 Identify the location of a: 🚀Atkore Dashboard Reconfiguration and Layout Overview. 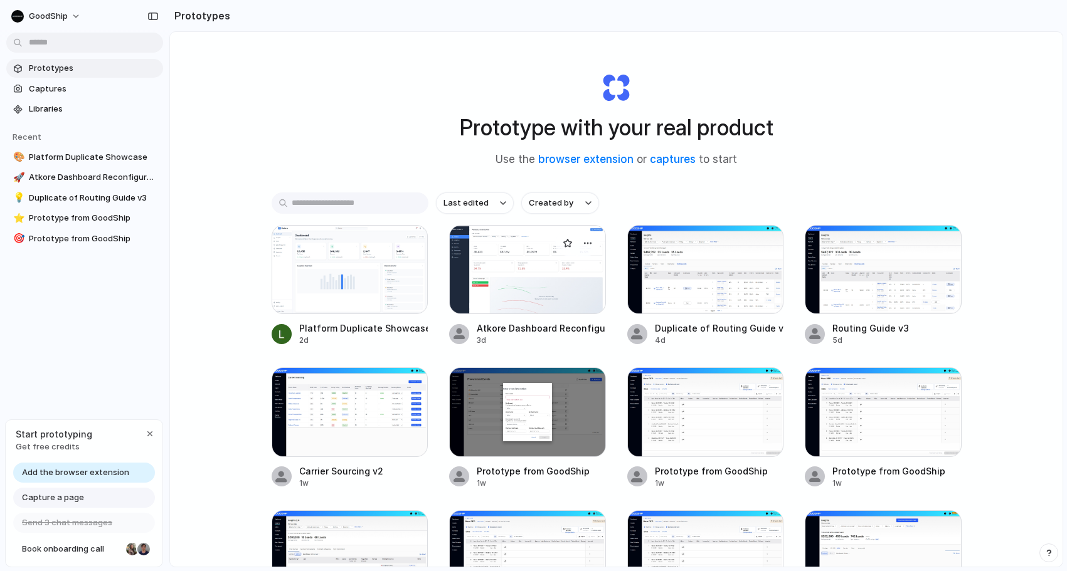
(85, 178).